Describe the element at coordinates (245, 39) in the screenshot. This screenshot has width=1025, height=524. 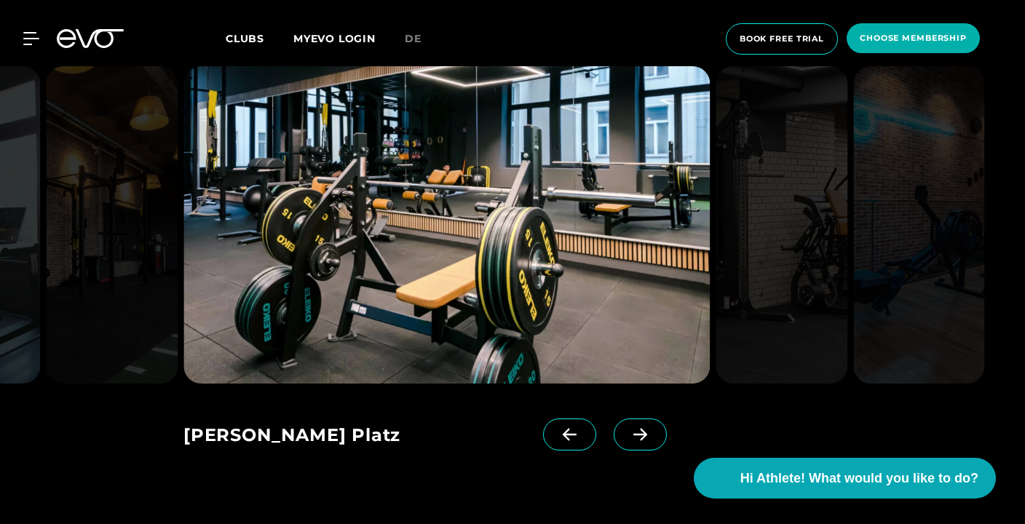
I see `span: Clubs` at that location.